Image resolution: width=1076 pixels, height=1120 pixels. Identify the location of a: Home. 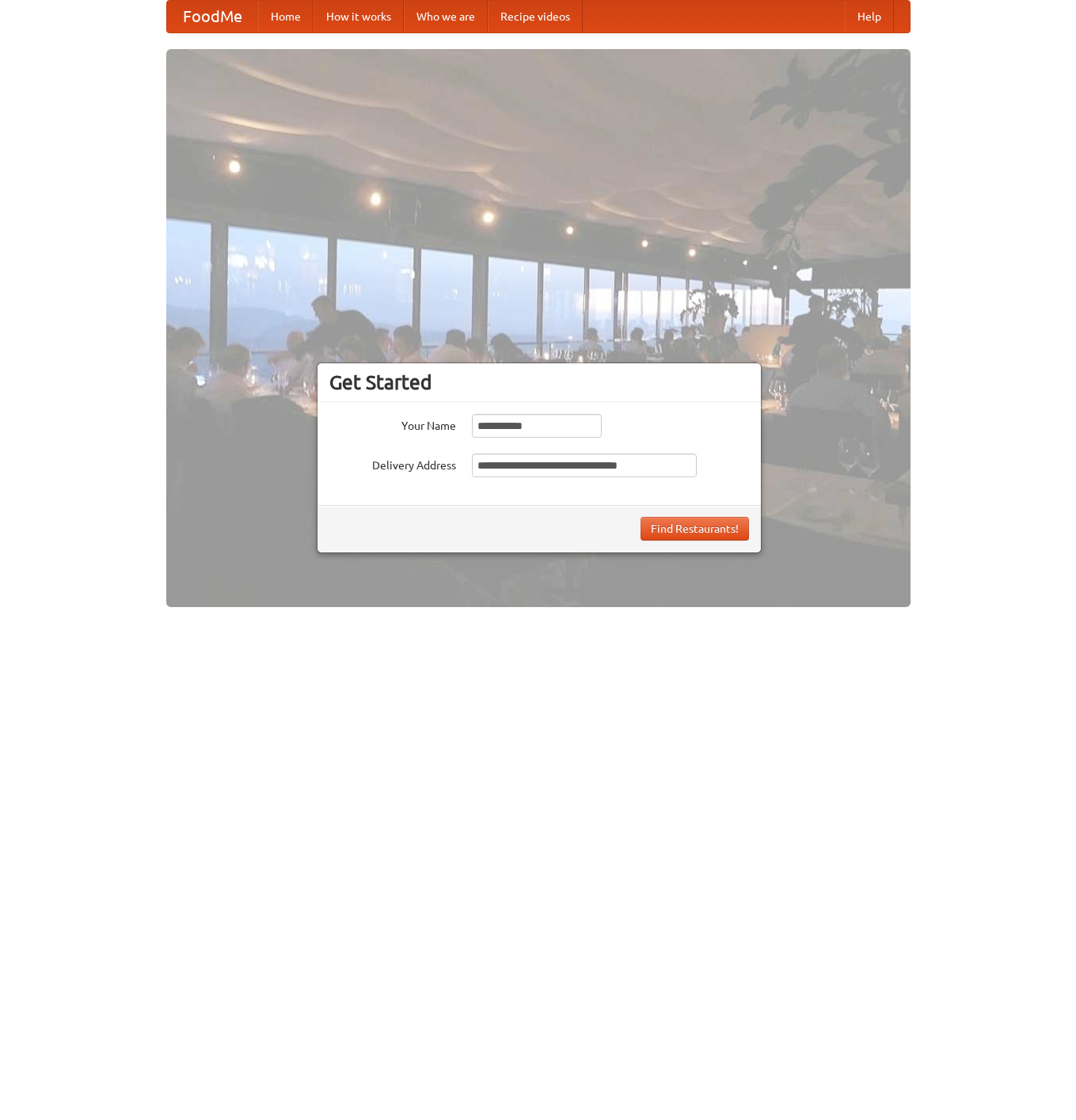
(286, 17).